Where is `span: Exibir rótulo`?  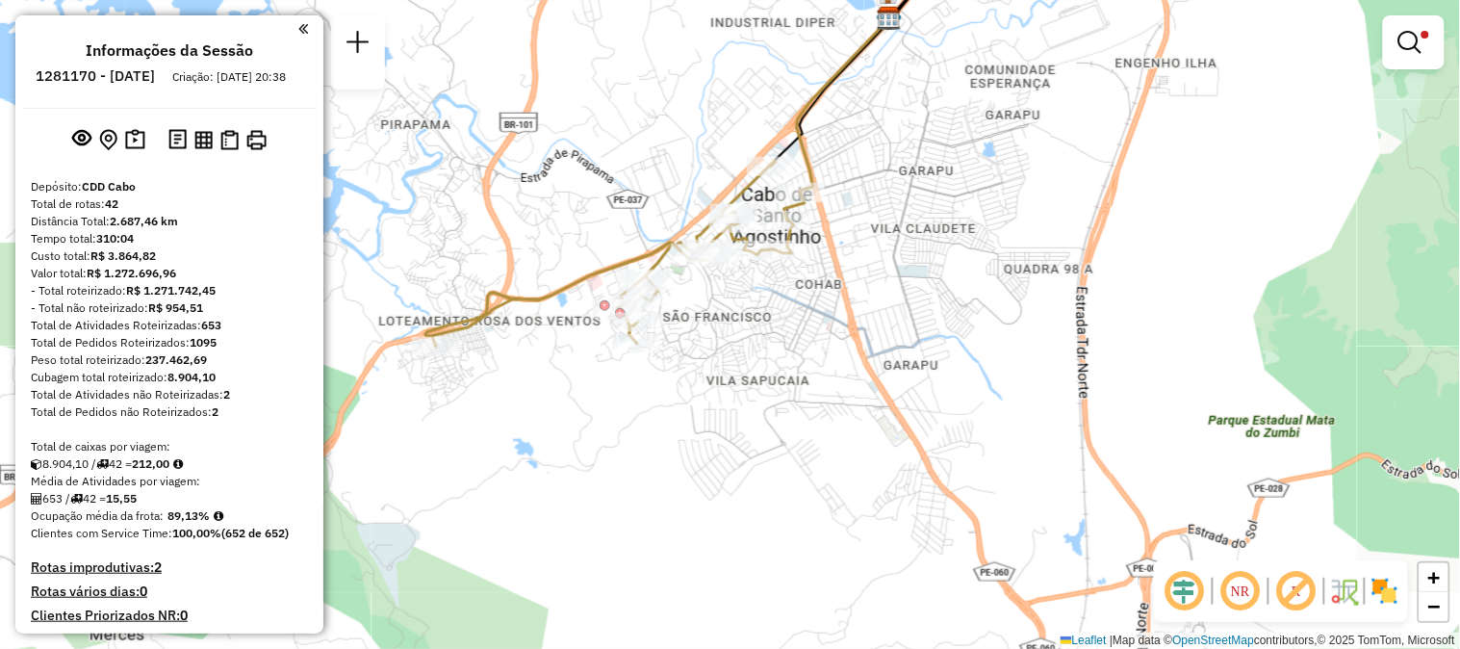 span: Exibir rótulo is located at coordinates (1296, 591).